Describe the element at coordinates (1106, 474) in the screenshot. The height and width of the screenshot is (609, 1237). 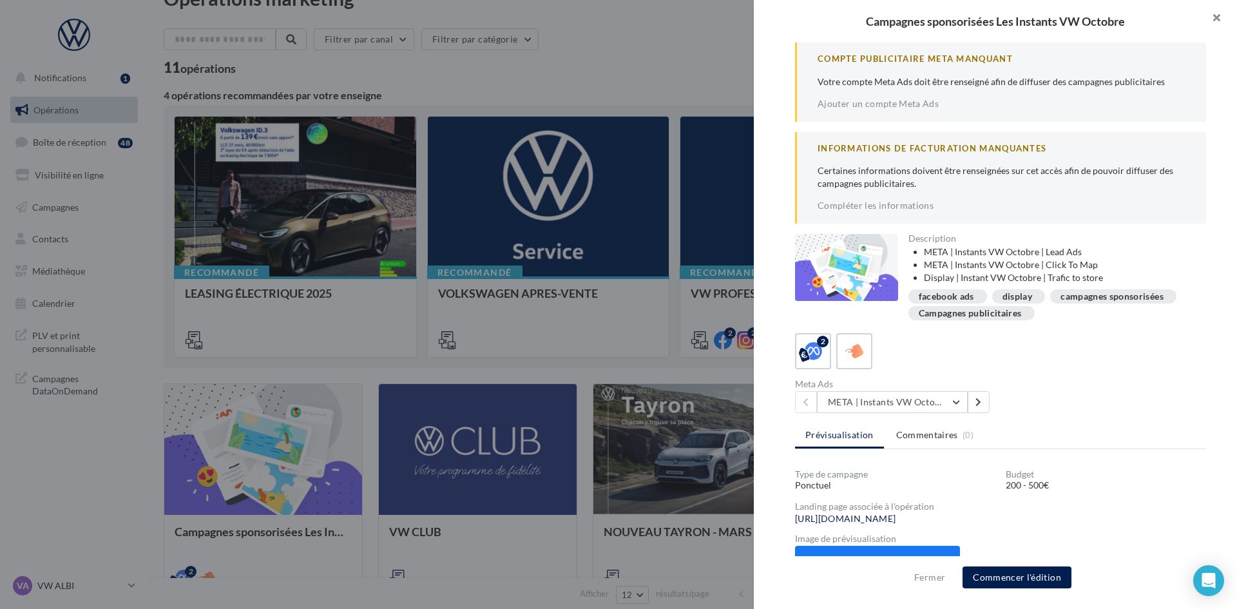
I see `div: Budget` at that location.